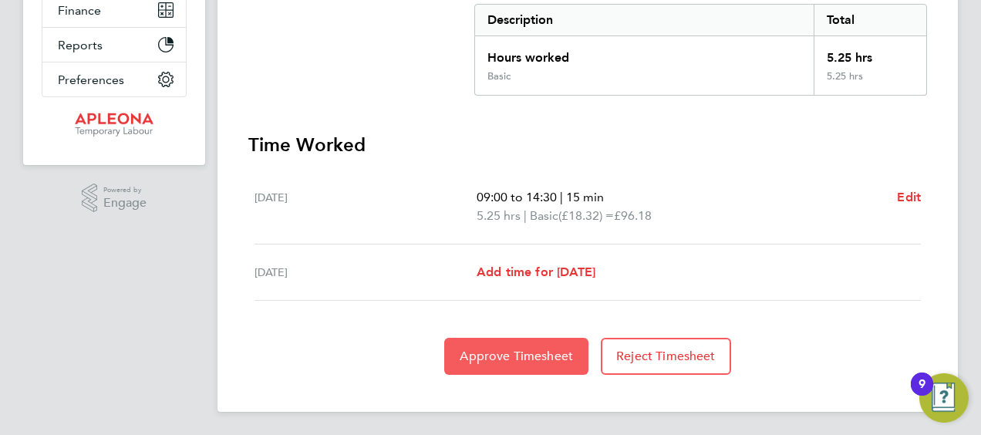  Describe the element at coordinates (91, 79) in the screenshot. I see `span: Preferences` at that location.